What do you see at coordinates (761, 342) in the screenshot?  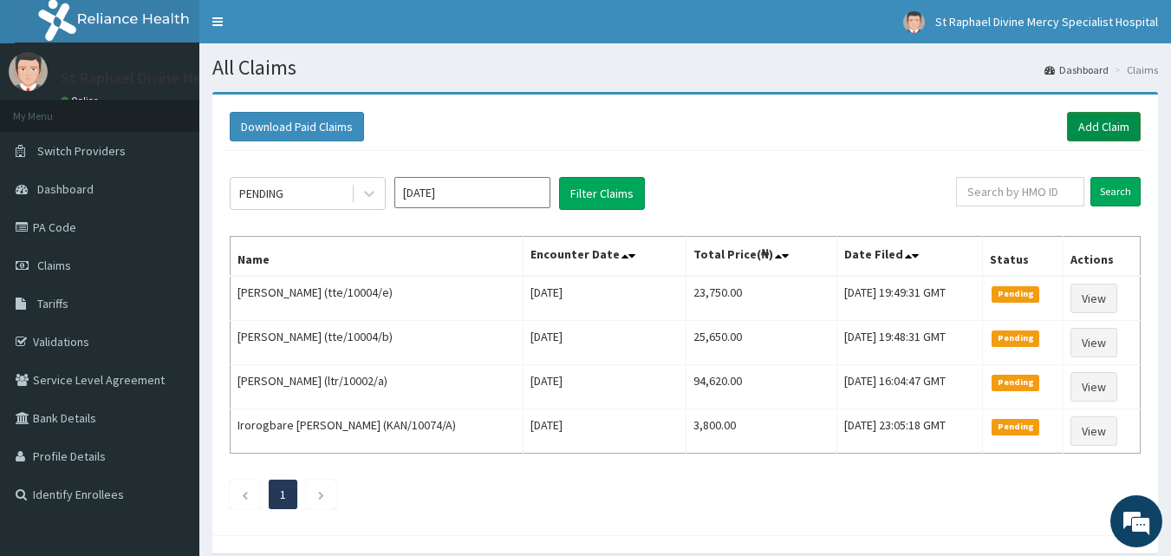 I see `td: 25,650.00` at bounding box center [761, 342].